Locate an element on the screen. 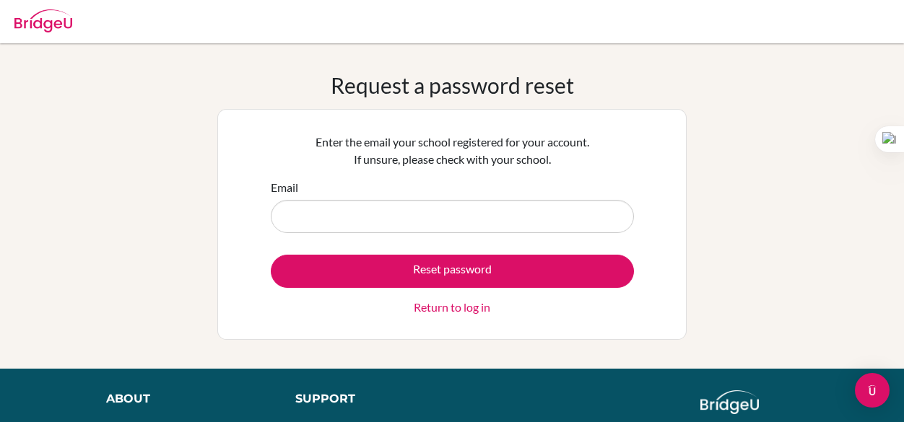 This screenshot has height=422, width=904. h1: Request a password reset is located at coordinates (452, 85).